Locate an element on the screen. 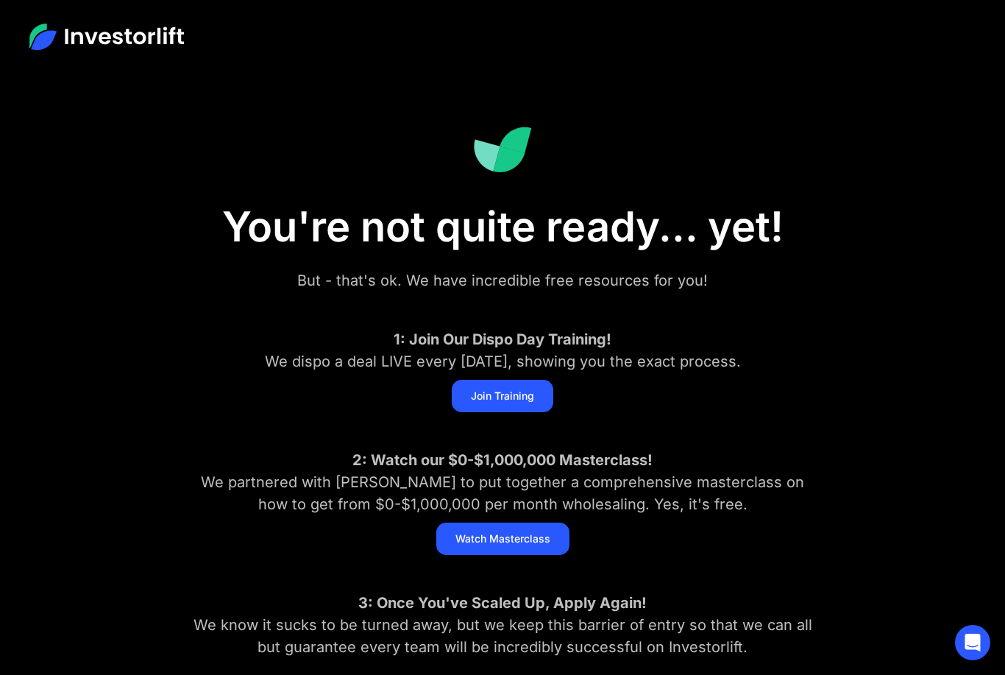 This screenshot has width=1005, height=675. h1: You're not quite ready... yet! is located at coordinates (503, 227).